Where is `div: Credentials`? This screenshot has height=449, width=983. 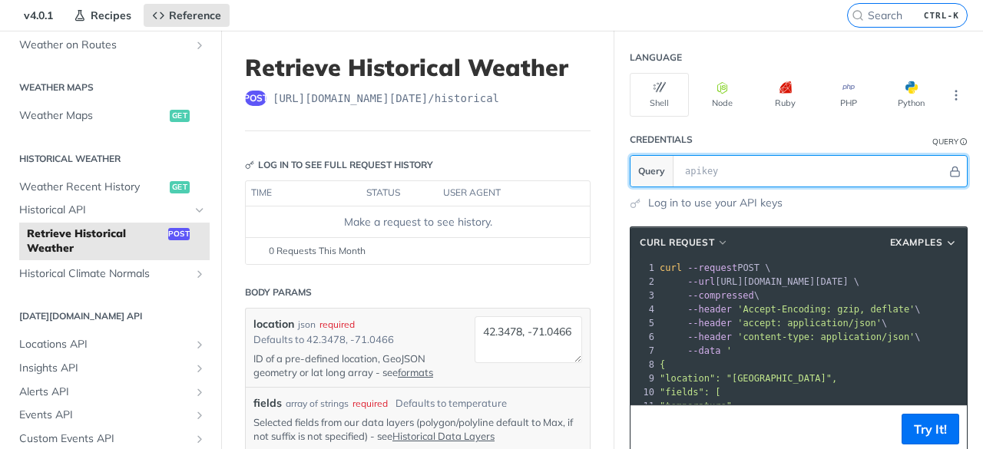 div: Credentials is located at coordinates (661, 140).